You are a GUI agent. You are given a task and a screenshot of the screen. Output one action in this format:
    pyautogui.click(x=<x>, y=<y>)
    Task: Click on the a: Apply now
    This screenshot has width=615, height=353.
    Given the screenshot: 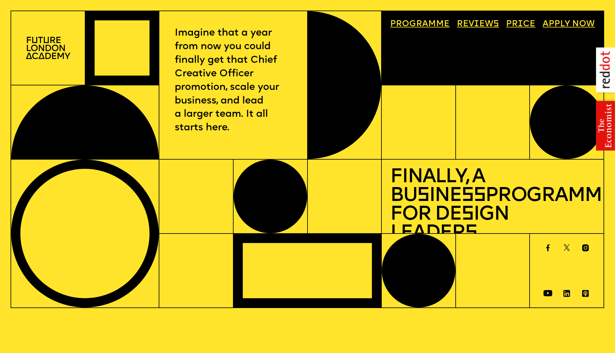 What is the action you would take?
    pyautogui.click(x=568, y=24)
    